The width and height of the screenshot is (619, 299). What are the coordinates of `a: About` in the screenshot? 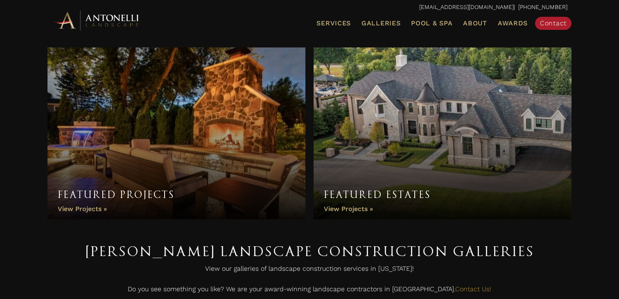 It's located at (475, 23).